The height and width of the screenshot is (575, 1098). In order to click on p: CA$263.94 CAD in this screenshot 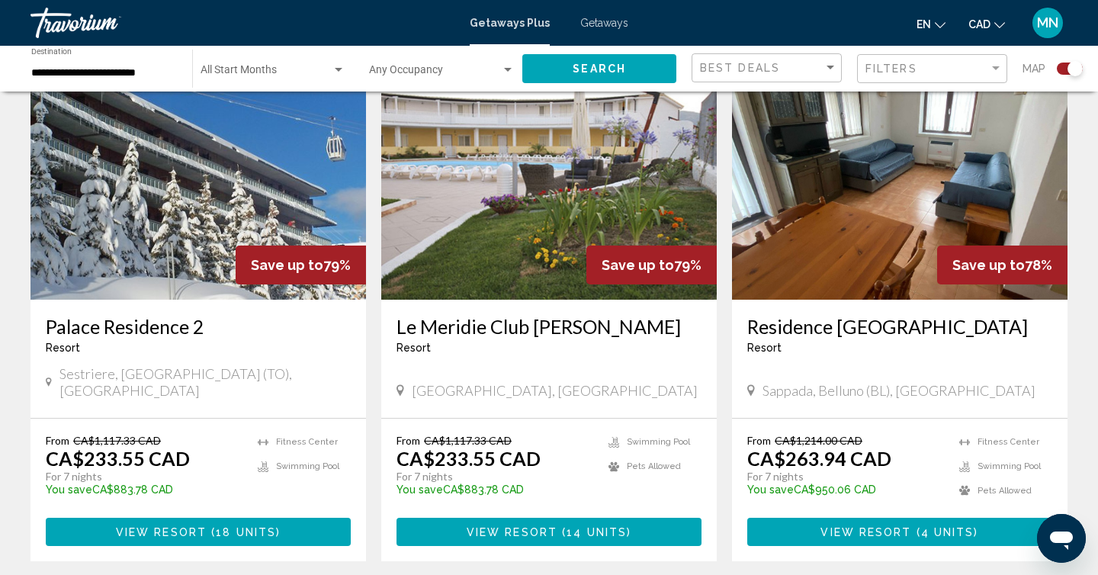, I will do `click(819, 458)`.